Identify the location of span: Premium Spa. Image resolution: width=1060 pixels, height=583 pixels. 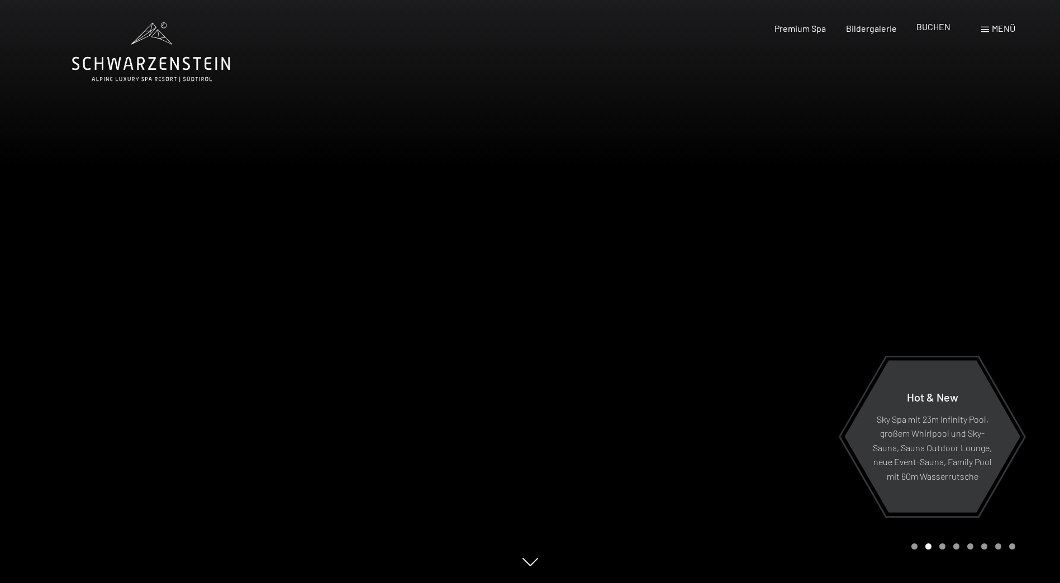
(800, 28).